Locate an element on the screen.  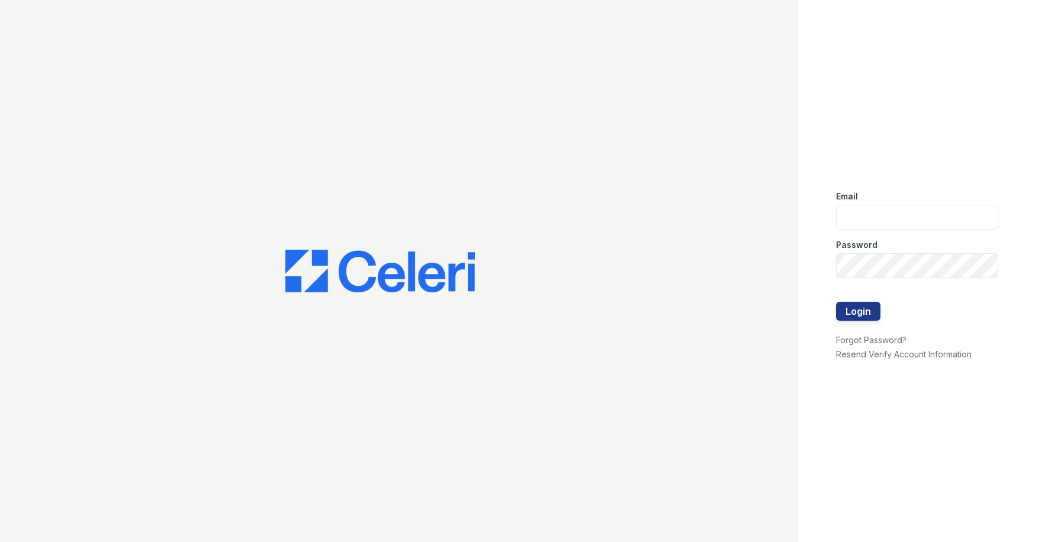
a: Forgot Password? is located at coordinates (871, 340).